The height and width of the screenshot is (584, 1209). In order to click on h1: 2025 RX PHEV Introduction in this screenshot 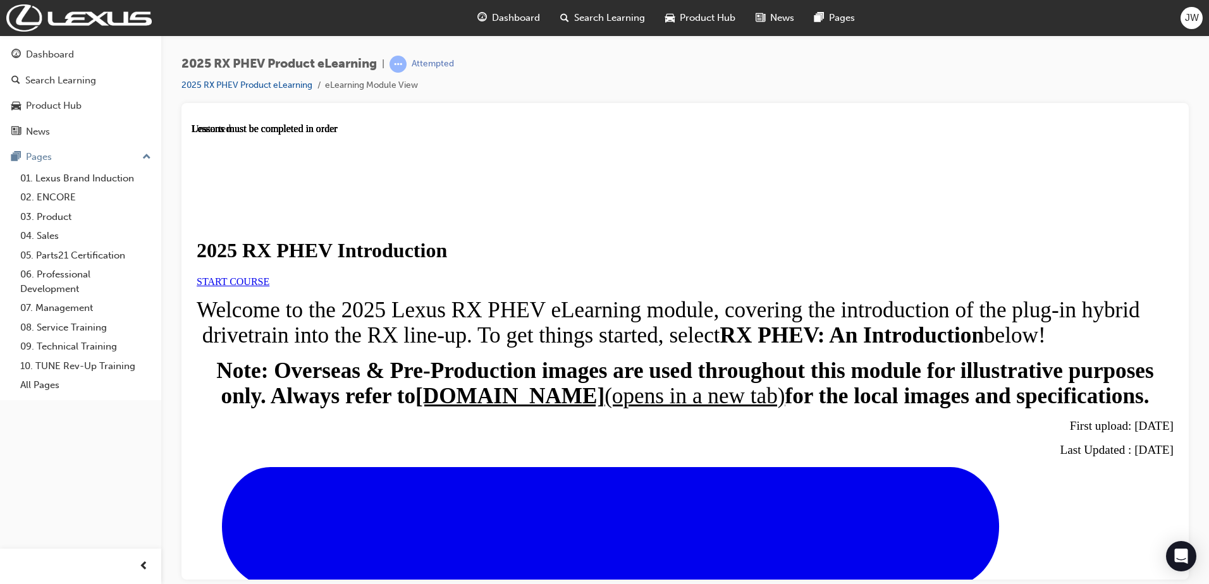, I will do `click(493, 127)`.